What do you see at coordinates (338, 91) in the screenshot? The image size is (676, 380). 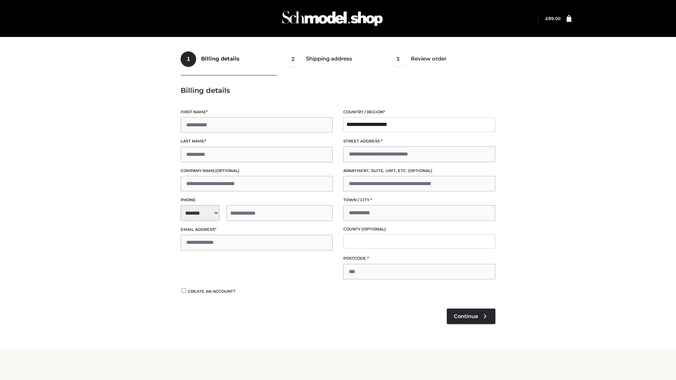 I see `h3: Billing details` at bounding box center [338, 91].